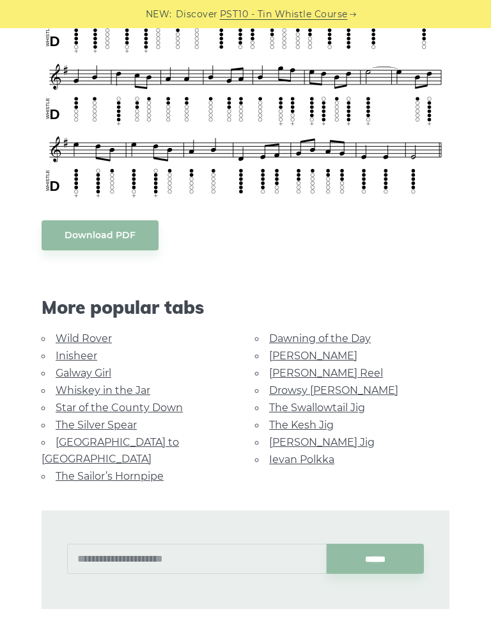 The width and height of the screenshot is (491, 643). What do you see at coordinates (103, 390) in the screenshot?
I see `a: Whiskey in the Jar` at bounding box center [103, 390].